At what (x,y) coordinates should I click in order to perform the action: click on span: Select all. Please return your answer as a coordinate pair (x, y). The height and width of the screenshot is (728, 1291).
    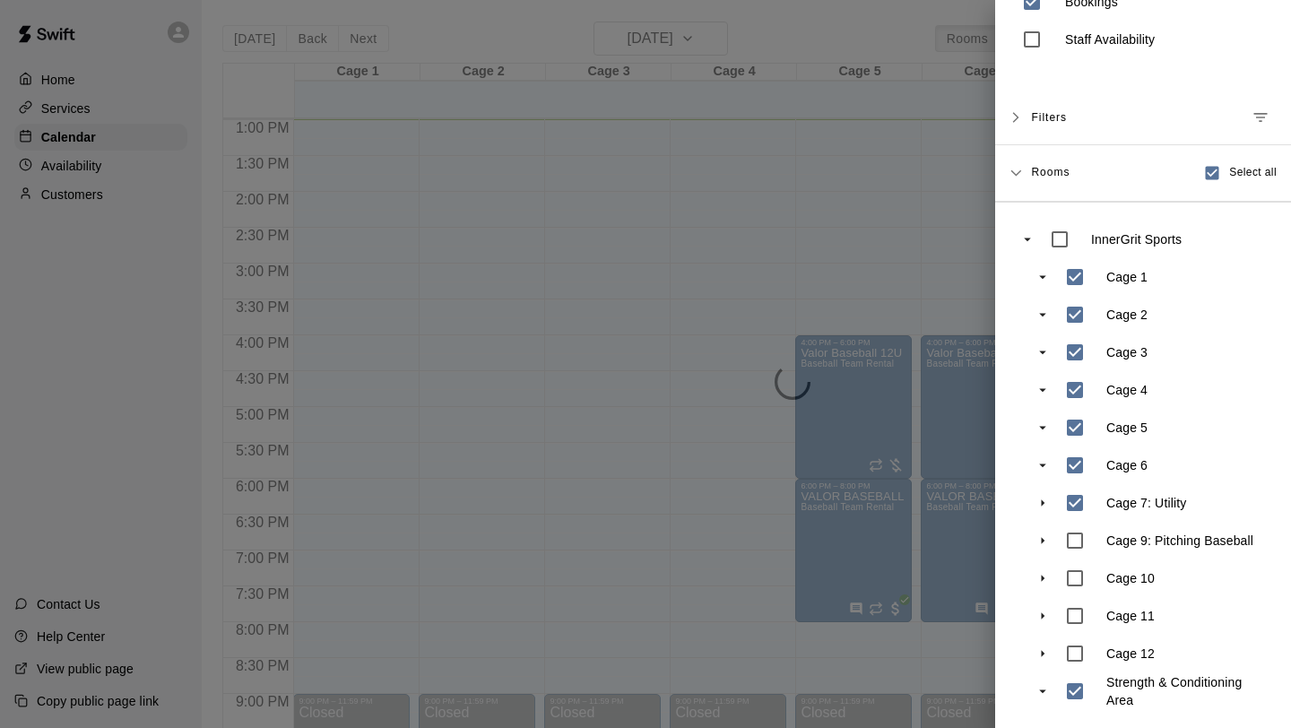
    Looking at the image, I should click on (1253, 173).